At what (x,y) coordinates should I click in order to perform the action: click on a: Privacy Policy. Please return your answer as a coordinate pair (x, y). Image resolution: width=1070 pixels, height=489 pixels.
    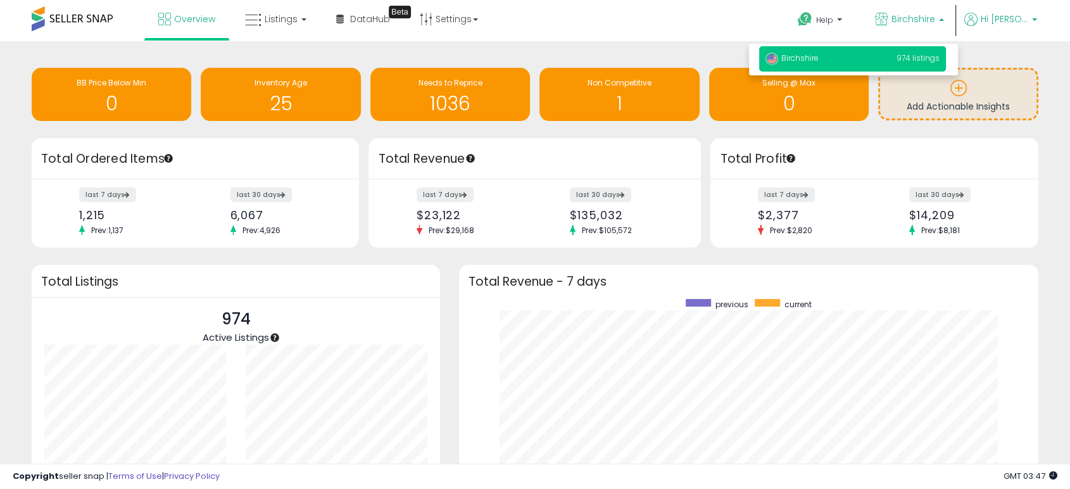
    Looking at the image, I should click on (192, 476).